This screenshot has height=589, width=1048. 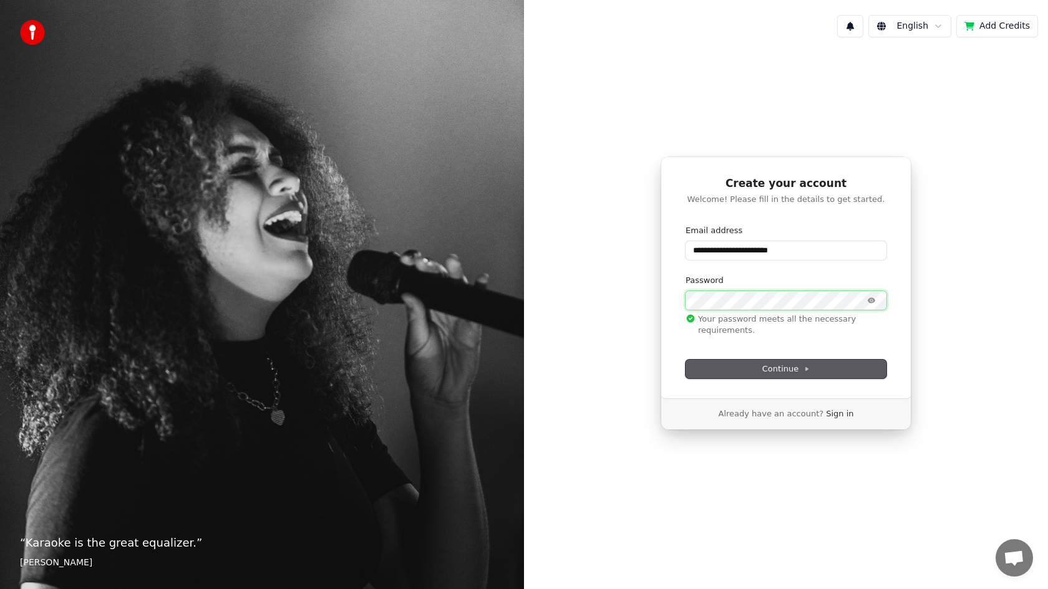 I want to click on p: Your password meets all the necessary requirements., so click(x=786, y=325).